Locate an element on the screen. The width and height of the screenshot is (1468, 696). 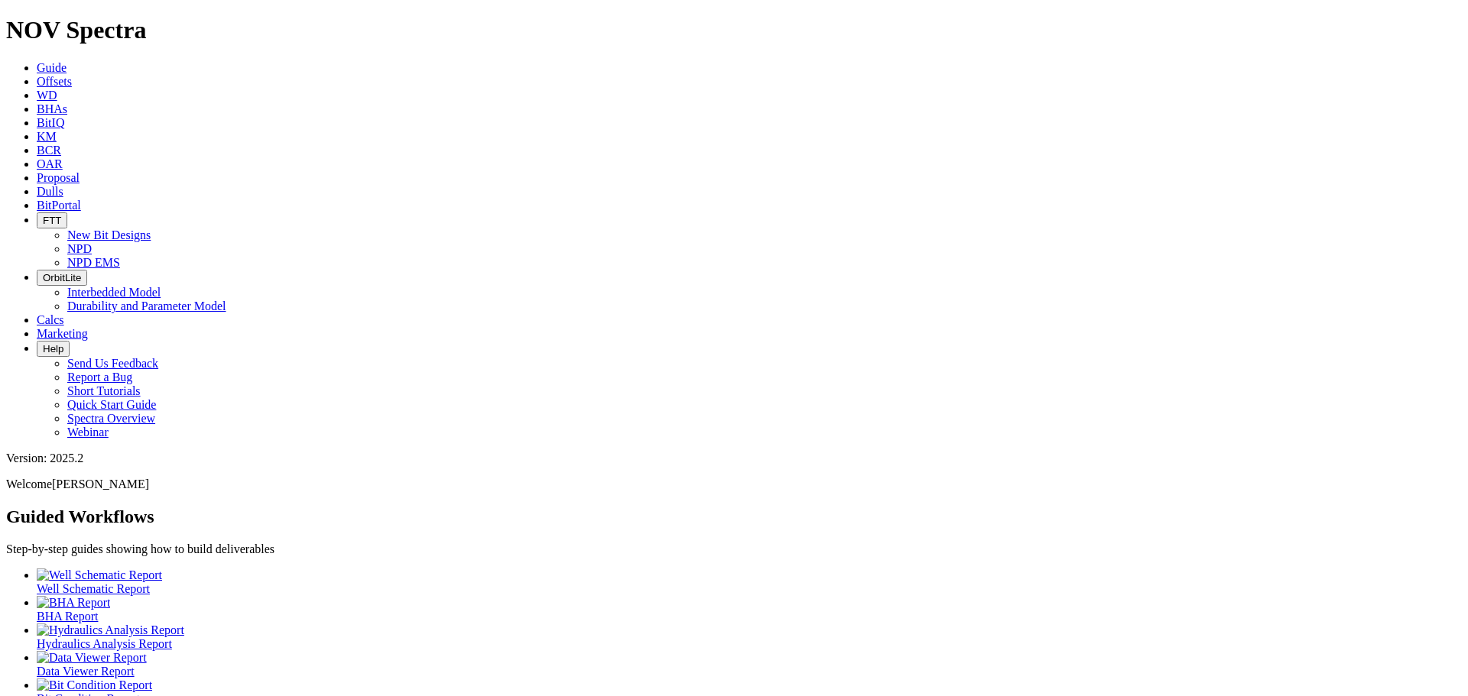
span: WD is located at coordinates (47, 95).